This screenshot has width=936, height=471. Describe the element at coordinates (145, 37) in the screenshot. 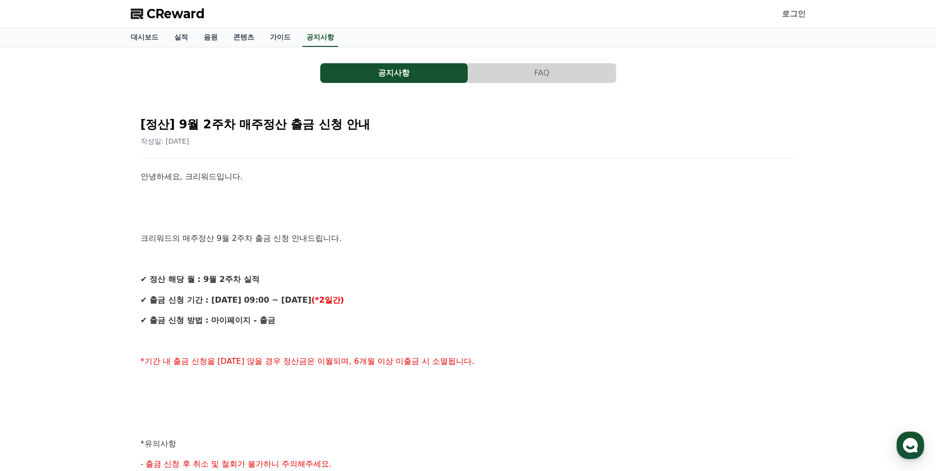

I see `a: 대시보드` at that location.